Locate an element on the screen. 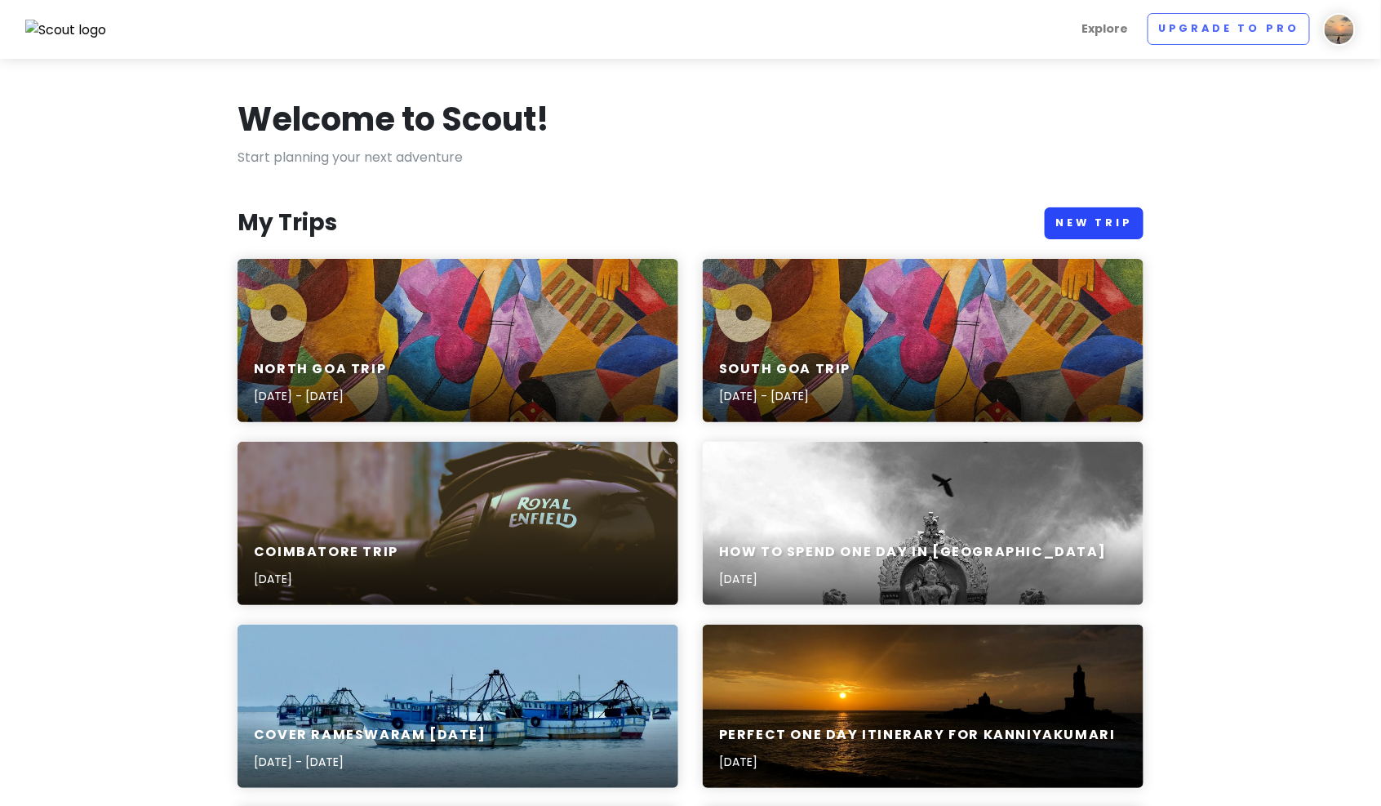 The image size is (1381, 806). h6: North Goa Trip is located at coordinates (320, 369).